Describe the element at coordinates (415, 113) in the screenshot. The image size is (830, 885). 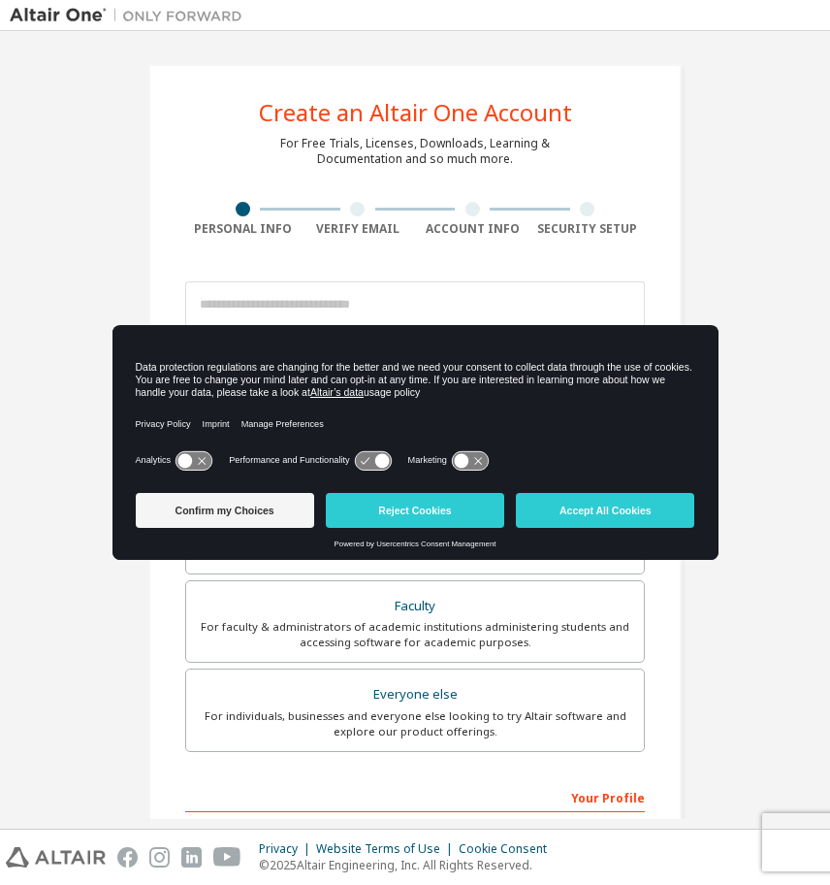
I see `div: Create an Altair One Account` at that location.